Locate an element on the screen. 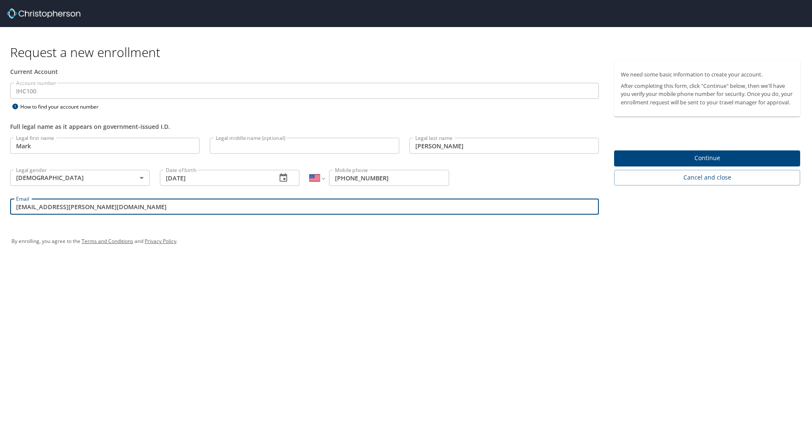 The image size is (812, 439). h1: Request a new enrollment is located at coordinates (408, 52).